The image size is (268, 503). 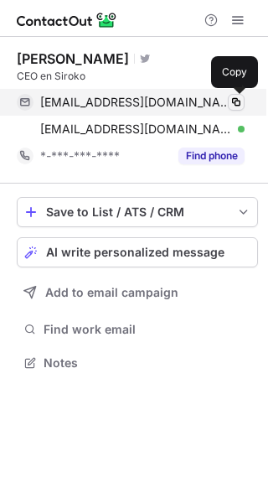 What do you see at coordinates (137, 329) in the screenshot?
I see `button: Find work email` at bounding box center [137, 329].